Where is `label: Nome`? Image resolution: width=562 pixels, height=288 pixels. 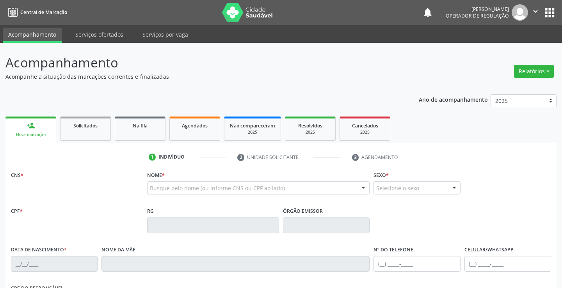
label: Nome is located at coordinates (156, 175).